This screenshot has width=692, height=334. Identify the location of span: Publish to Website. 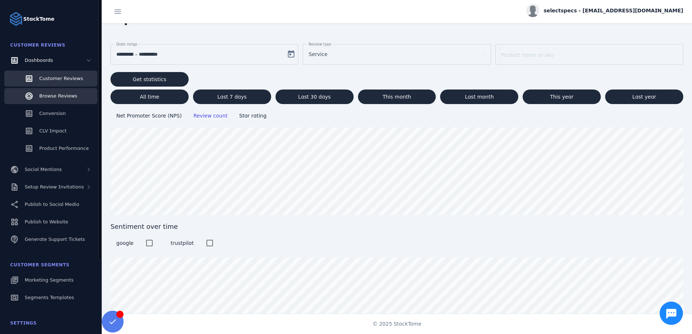
(46, 221).